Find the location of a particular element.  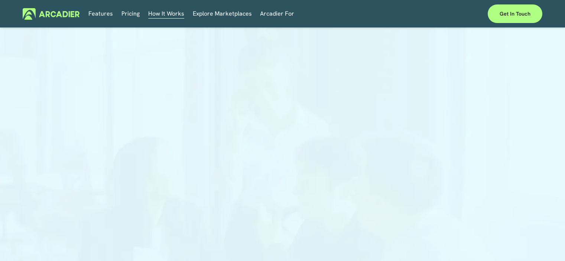

a: Features is located at coordinates (101, 14).